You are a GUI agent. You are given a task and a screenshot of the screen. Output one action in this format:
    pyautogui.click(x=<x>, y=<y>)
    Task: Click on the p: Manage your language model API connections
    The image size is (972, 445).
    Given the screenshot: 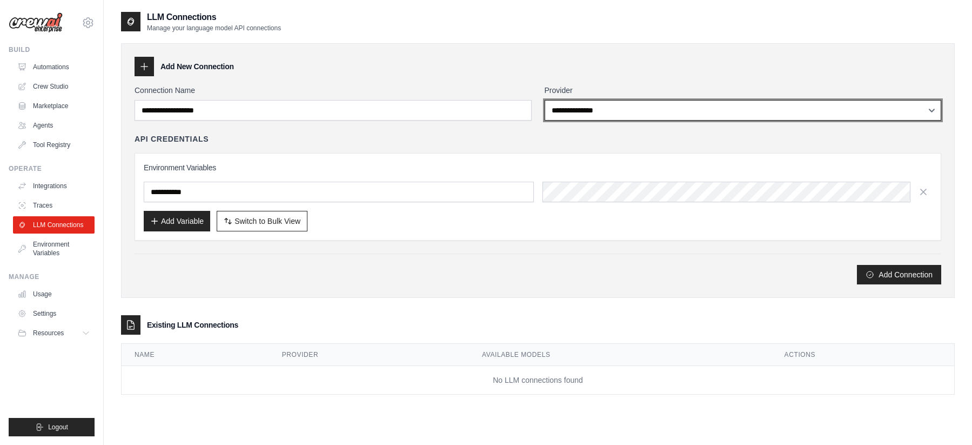 What is the action you would take?
    pyautogui.click(x=214, y=28)
    